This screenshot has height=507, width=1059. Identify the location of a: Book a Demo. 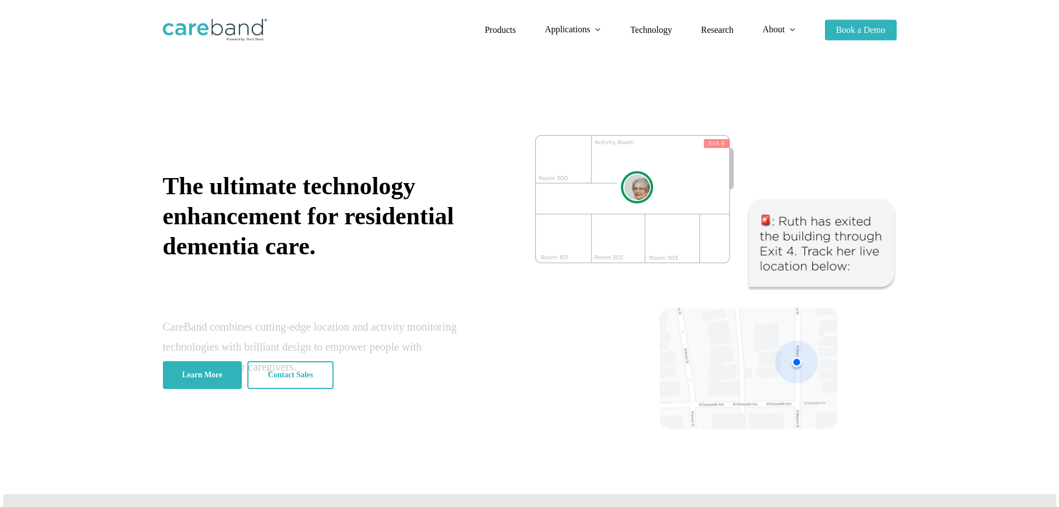
(861, 30).